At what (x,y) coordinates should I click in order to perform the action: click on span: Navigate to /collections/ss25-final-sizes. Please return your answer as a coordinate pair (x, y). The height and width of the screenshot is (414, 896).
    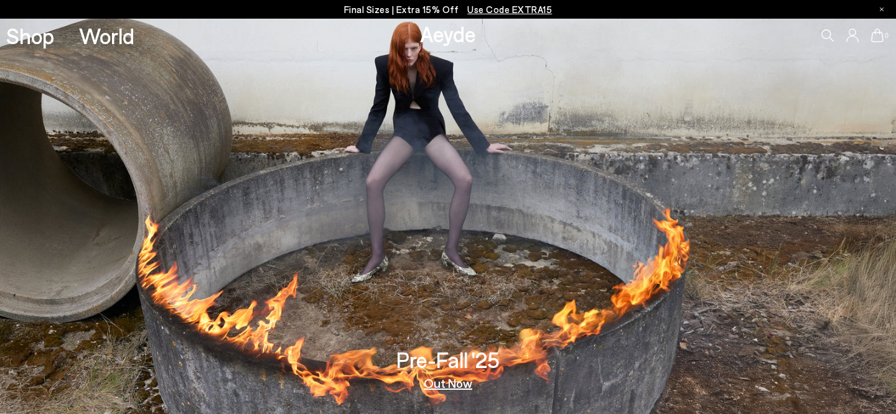
    Looking at the image, I should click on (509, 9).